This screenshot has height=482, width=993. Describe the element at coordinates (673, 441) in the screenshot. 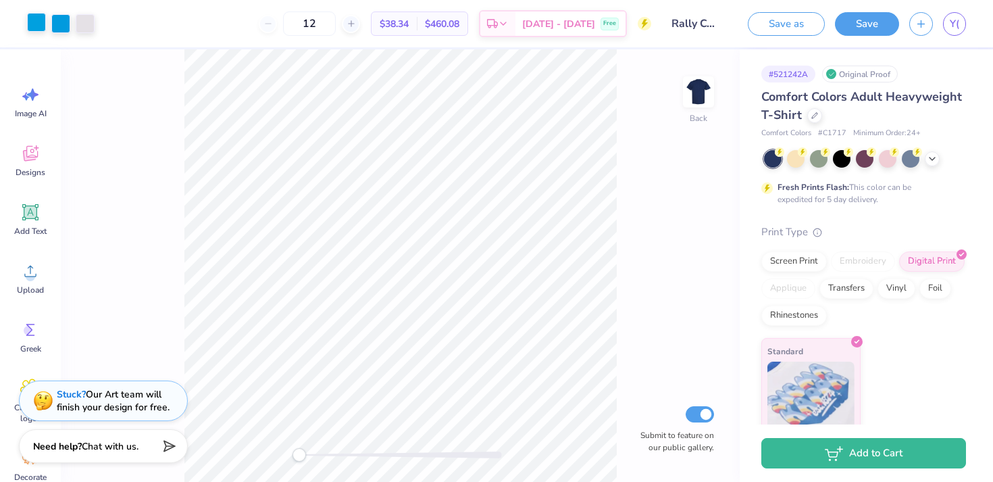

I see `label: Submit to feature on our public gallery.` at that location.